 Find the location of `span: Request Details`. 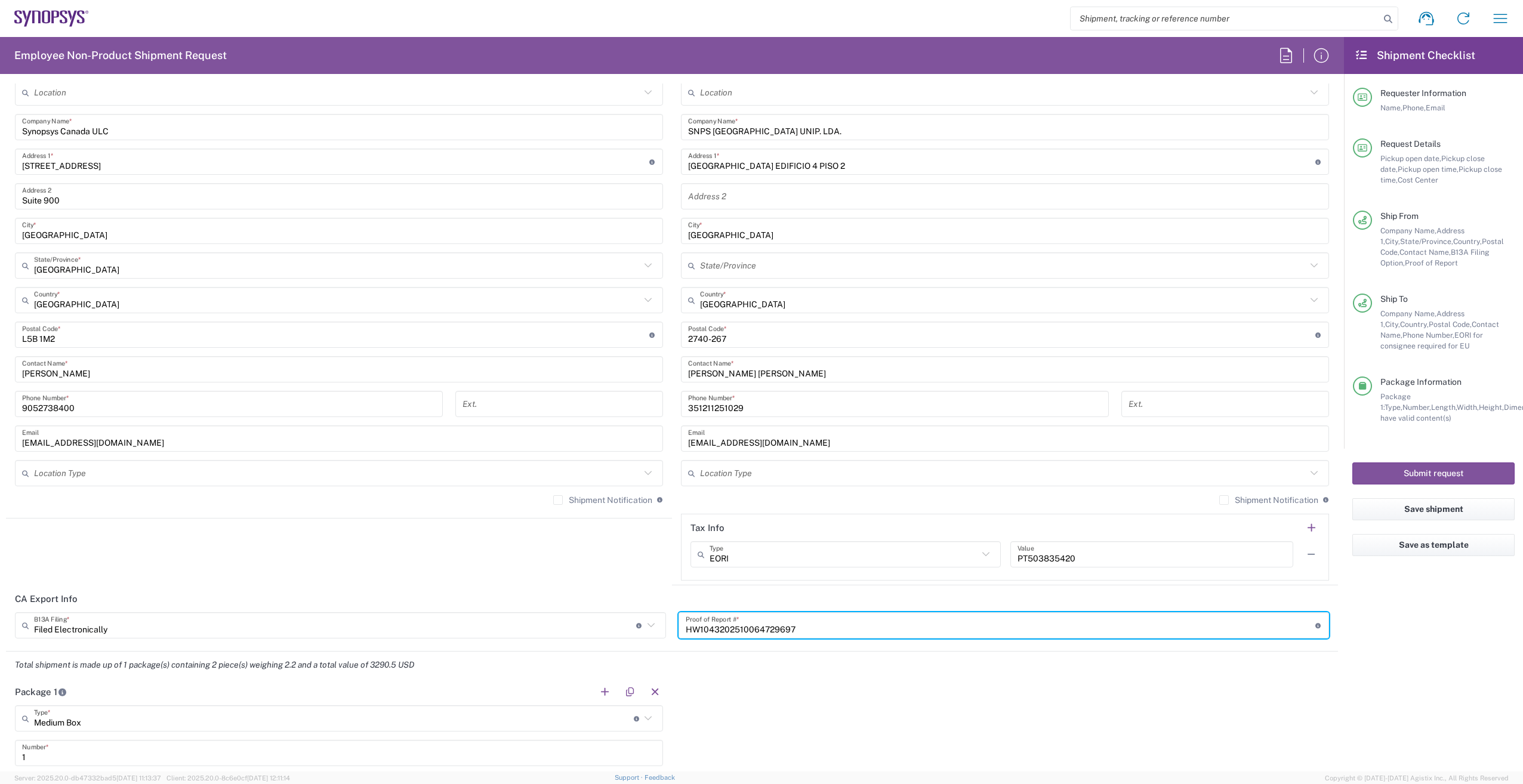

span: Request Details is located at coordinates (1410, 144).